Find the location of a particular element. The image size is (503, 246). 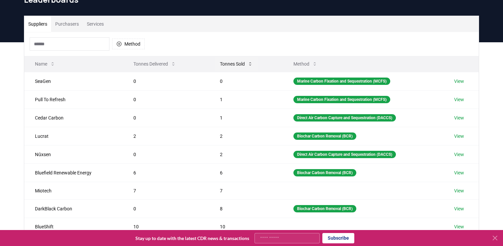

td: Miotech is located at coordinates (74, 190).